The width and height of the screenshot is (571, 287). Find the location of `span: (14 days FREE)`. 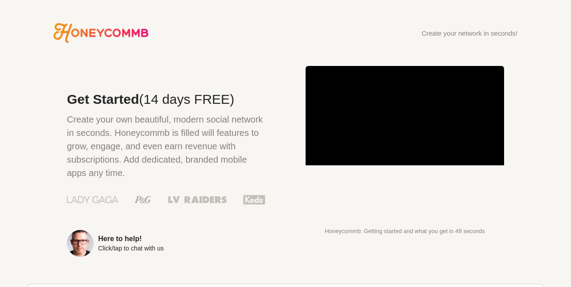

span: (14 days FREE) is located at coordinates (186, 99).